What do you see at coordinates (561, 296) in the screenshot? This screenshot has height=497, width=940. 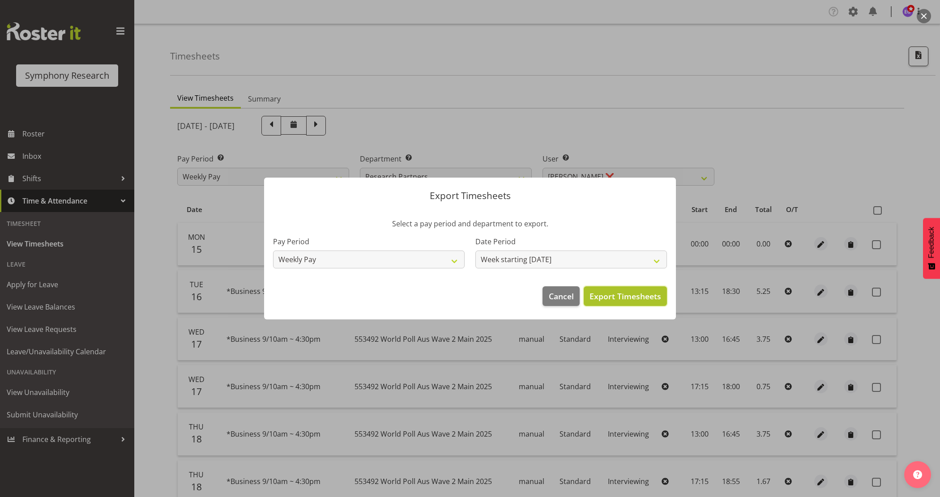 I see `button: Cancel` at bounding box center [561, 296].